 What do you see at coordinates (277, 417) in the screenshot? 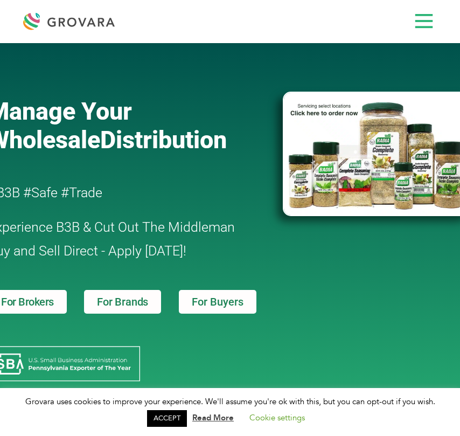
I see `a: Cookie settings` at bounding box center [277, 417].